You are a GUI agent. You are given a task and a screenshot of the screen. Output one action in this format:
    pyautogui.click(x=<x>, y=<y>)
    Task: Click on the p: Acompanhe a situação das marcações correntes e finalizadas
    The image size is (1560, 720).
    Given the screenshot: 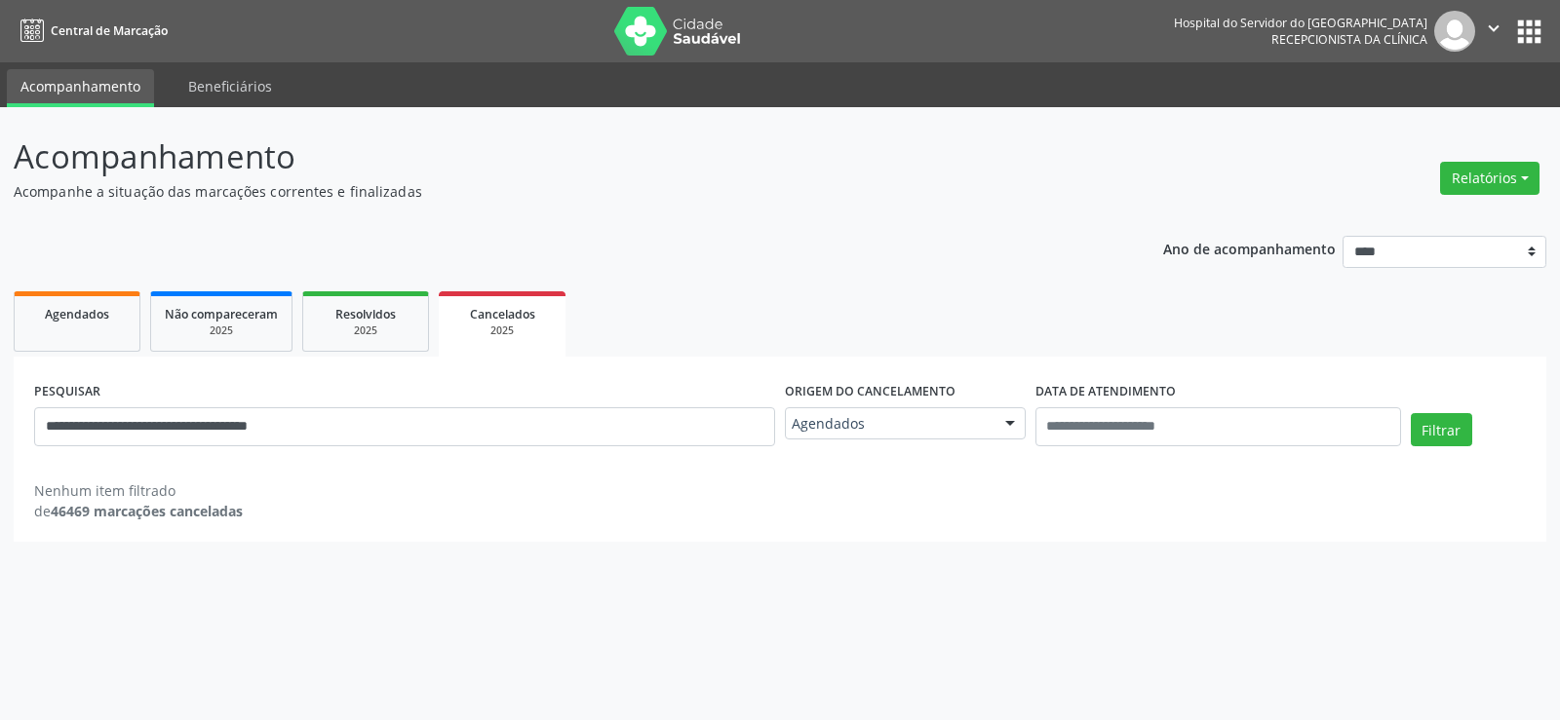 What is the action you would take?
    pyautogui.click(x=550, y=191)
    